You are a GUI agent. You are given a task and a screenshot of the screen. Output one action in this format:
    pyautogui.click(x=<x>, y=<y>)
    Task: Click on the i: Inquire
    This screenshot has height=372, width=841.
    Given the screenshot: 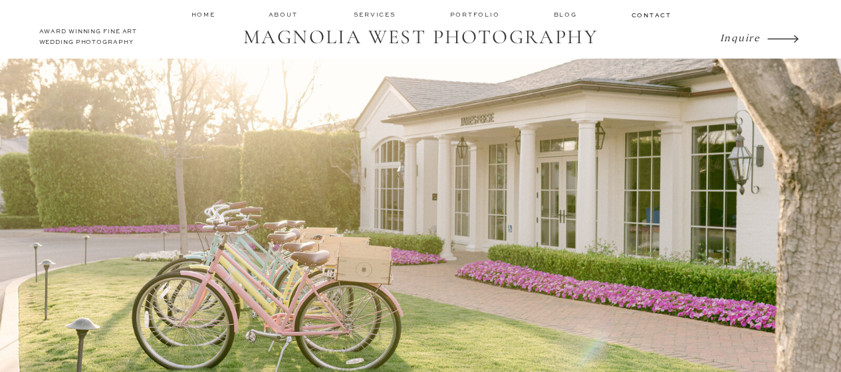 What is the action you would take?
    pyautogui.click(x=740, y=37)
    